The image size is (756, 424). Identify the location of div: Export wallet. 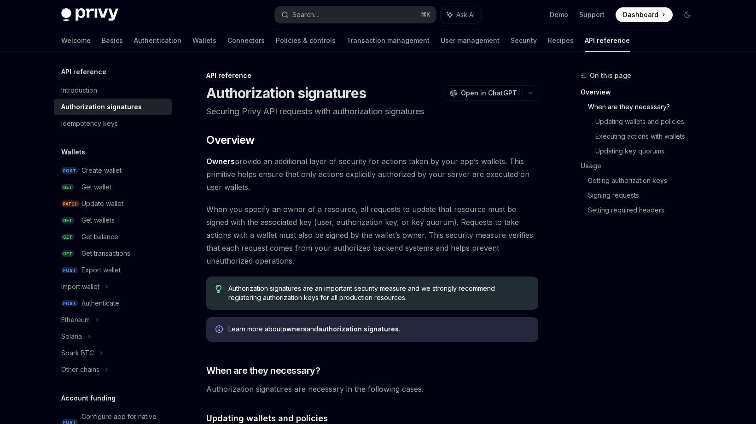
(101, 270).